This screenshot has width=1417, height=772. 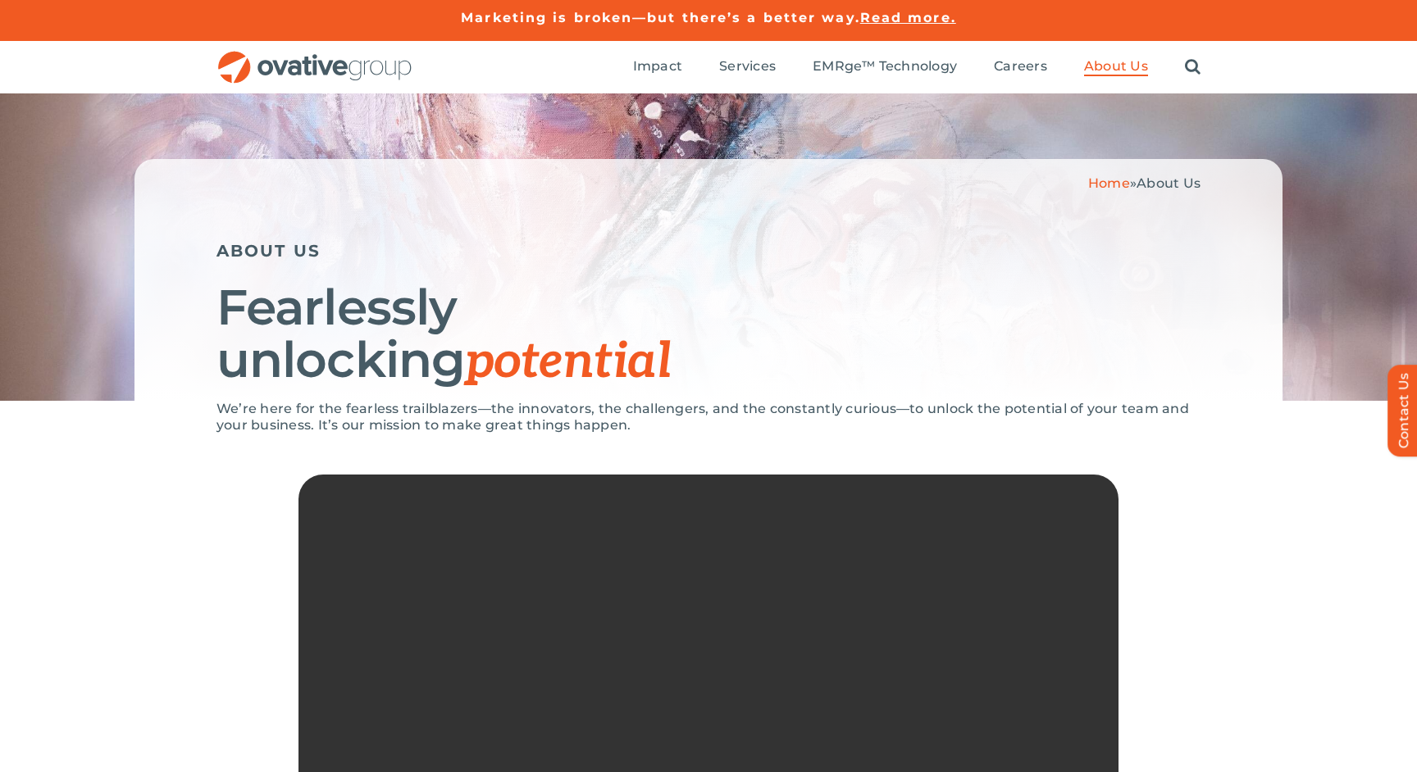 What do you see at coordinates (315, 57) in the screenshot?
I see `a: OG_Full_horizontal_RGB` at bounding box center [315, 57].